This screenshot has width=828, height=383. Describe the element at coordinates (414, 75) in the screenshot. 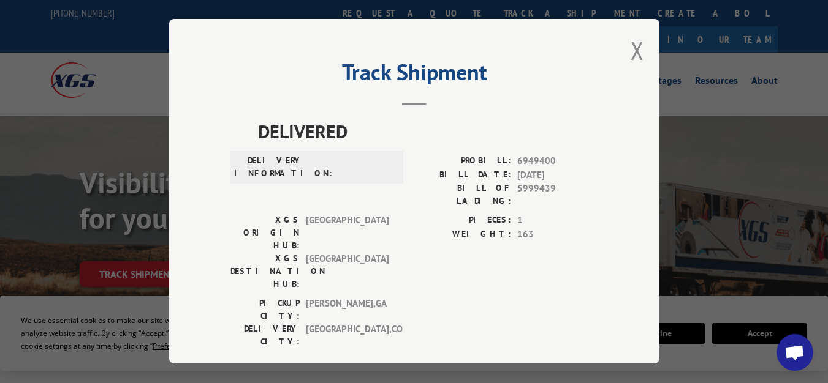

I see `h2: Track Shipment` at that location.